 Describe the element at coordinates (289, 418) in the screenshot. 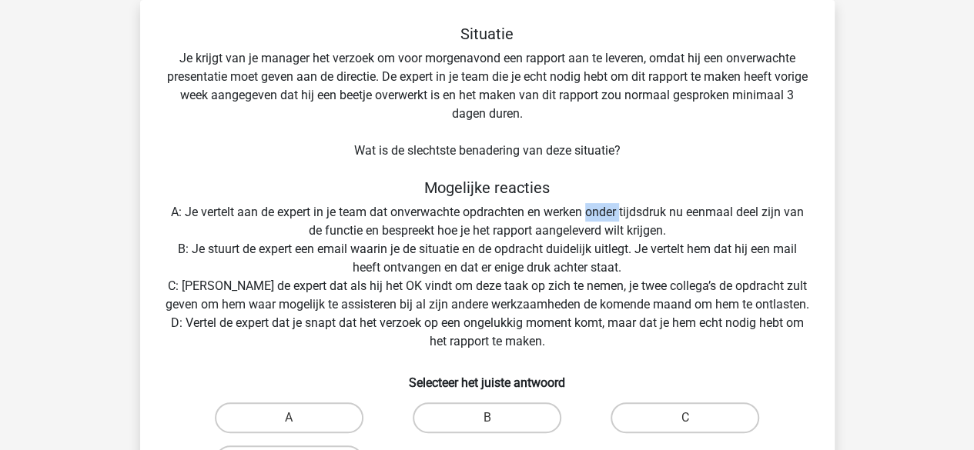

I see `label: A` at that location.